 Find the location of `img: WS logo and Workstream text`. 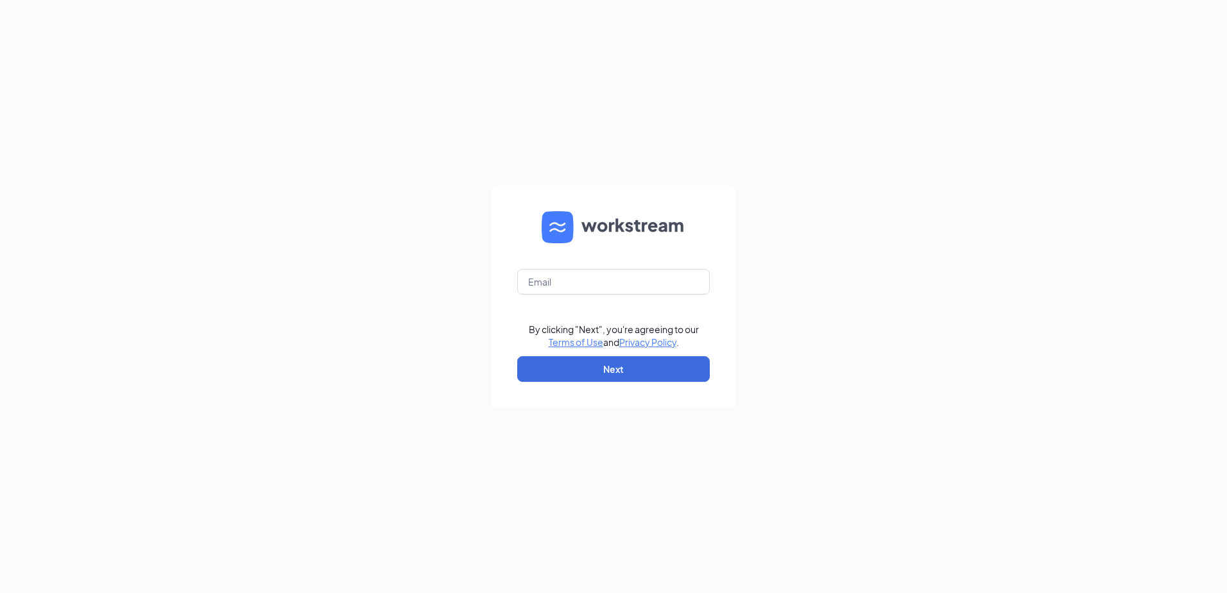

img: WS logo and Workstream text is located at coordinates (614, 227).